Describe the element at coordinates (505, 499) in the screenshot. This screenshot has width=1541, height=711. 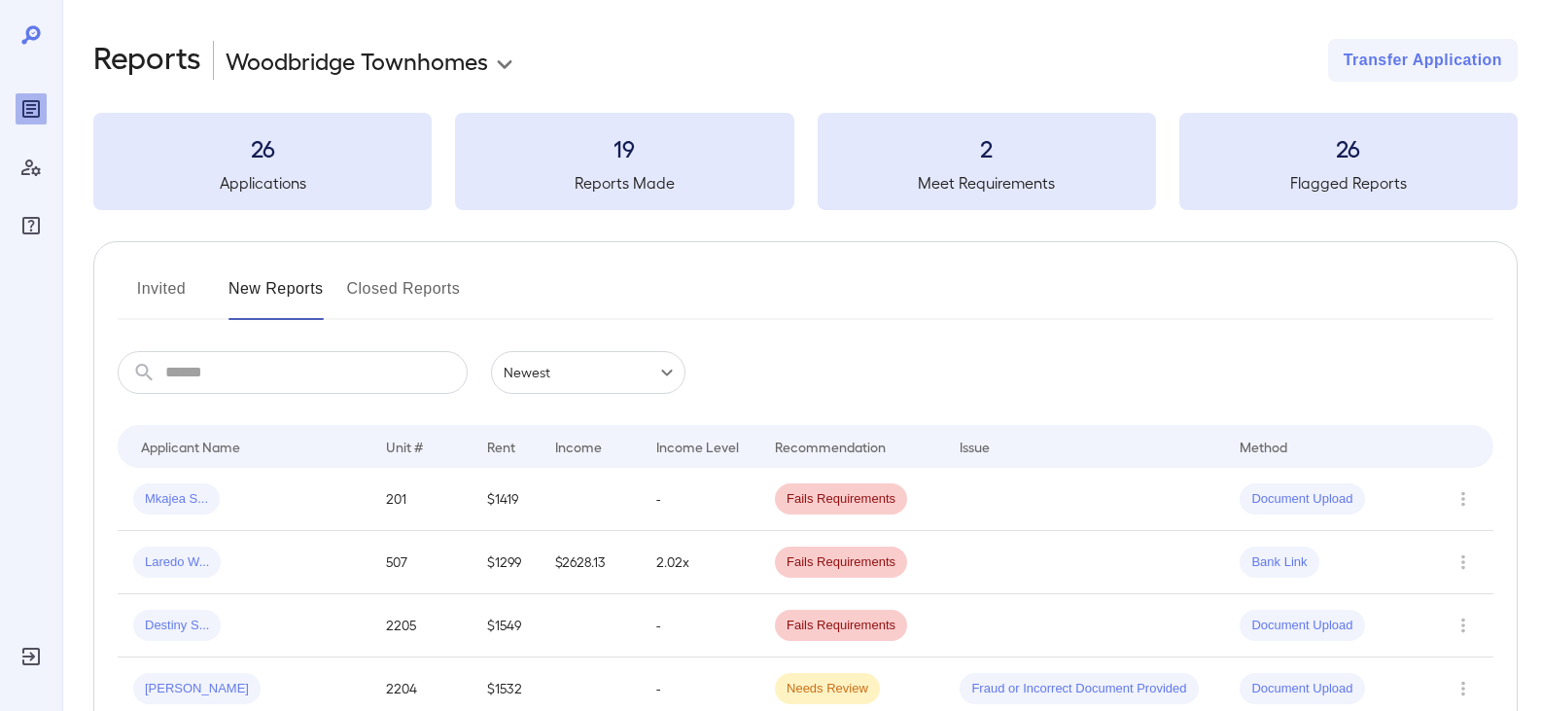
I see `td: $1419` at that location.